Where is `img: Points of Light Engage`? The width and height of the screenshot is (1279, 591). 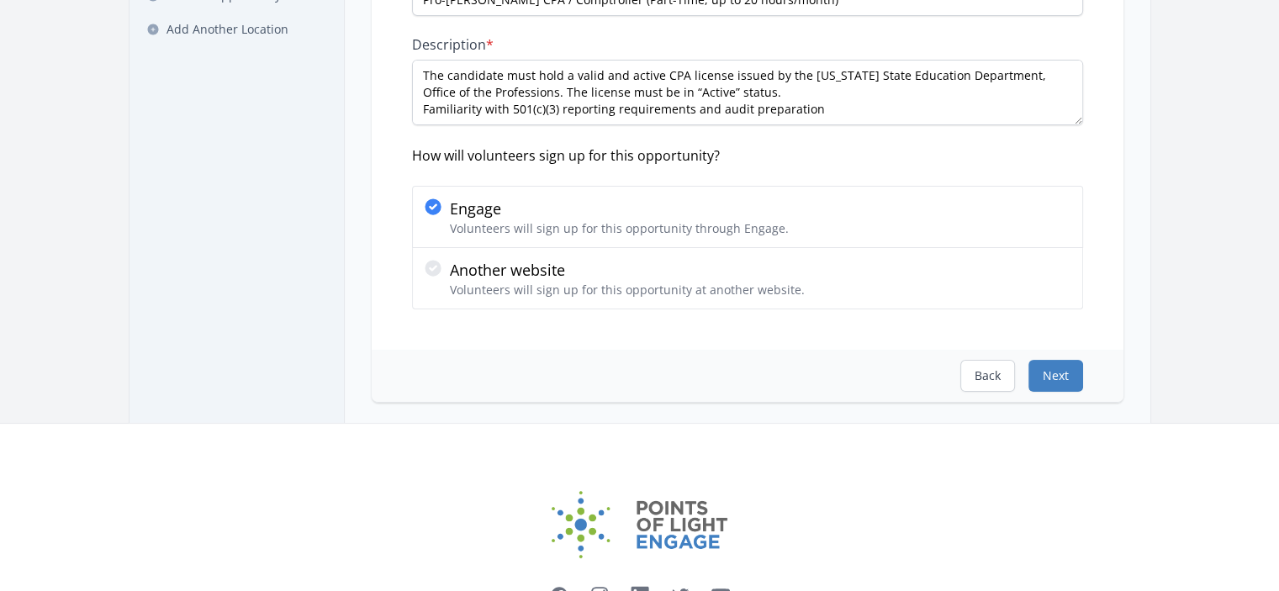 img: Points of Light Engage is located at coordinates (640, 525).